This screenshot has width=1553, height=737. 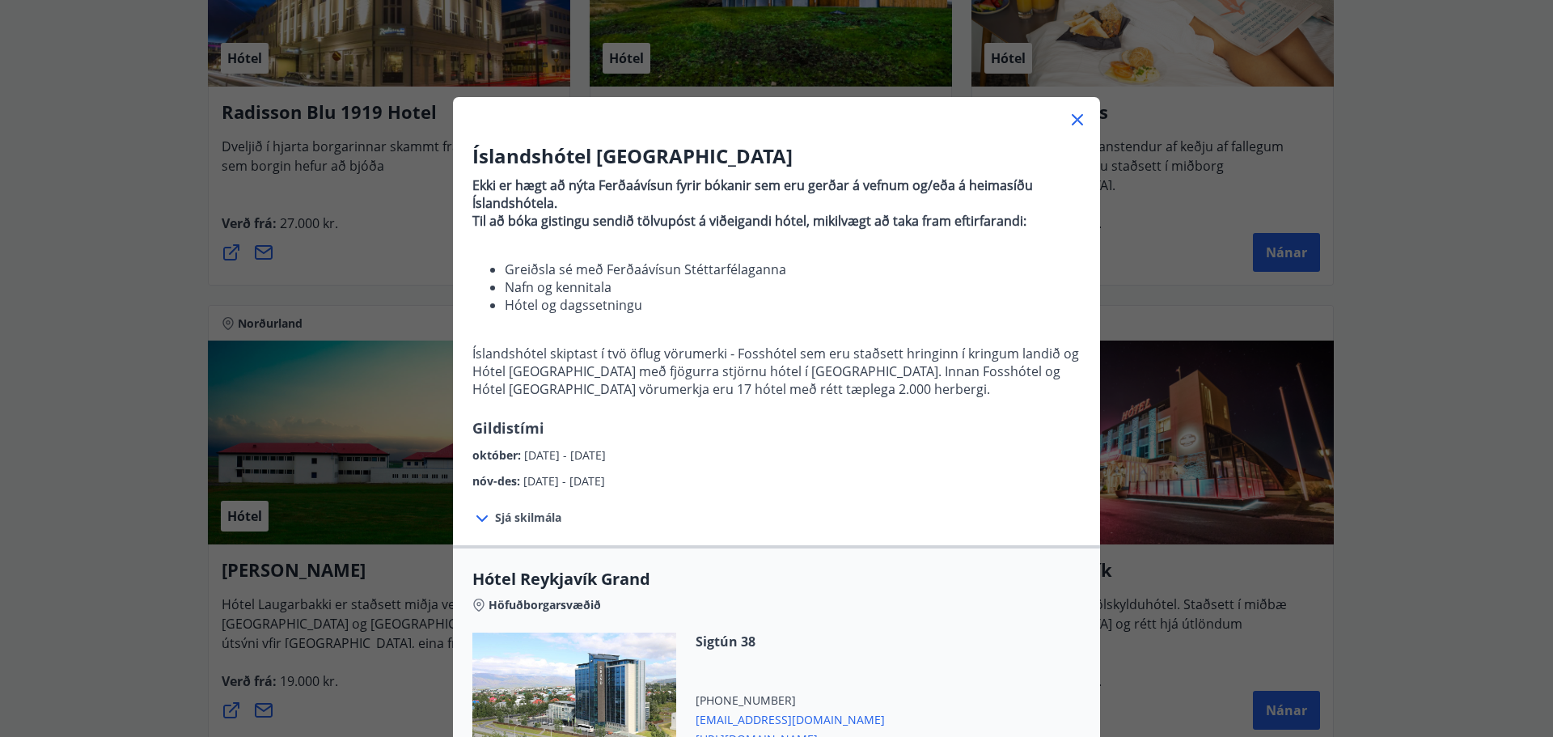 I want to click on p: Íslandshótel skiptast í tvö öflug vörumerki - Fosshótel sem eru staðsett hringinn í kringum landi..., so click(x=777, y=371).